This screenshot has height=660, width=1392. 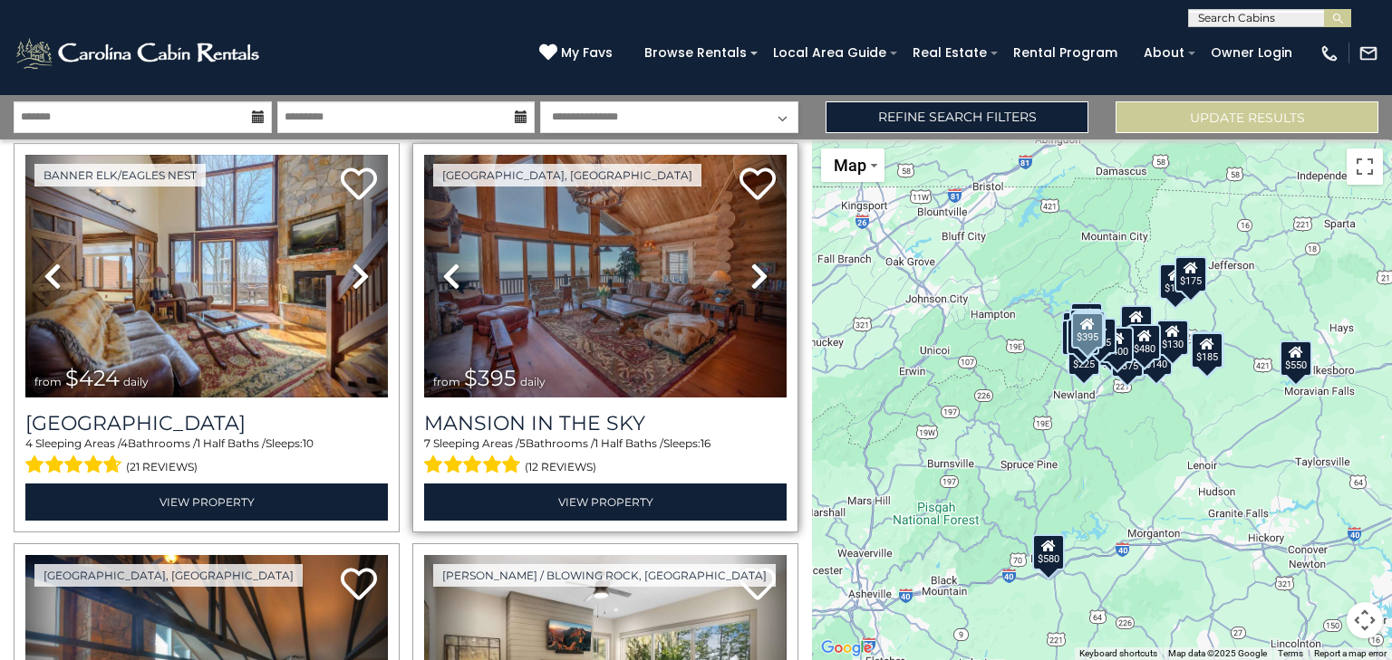 What do you see at coordinates (1350, 653) in the screenshot?
I see `a: Report a map error` at bounding box center [1350, 653].